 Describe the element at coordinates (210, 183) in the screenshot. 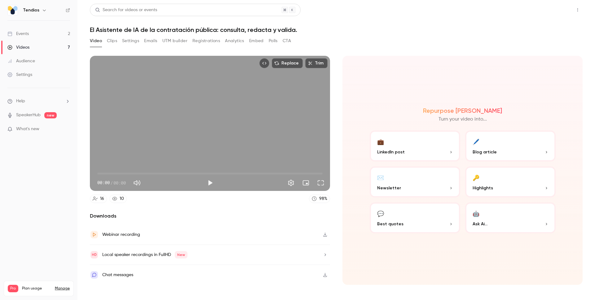

I see `div: Play` at that location.